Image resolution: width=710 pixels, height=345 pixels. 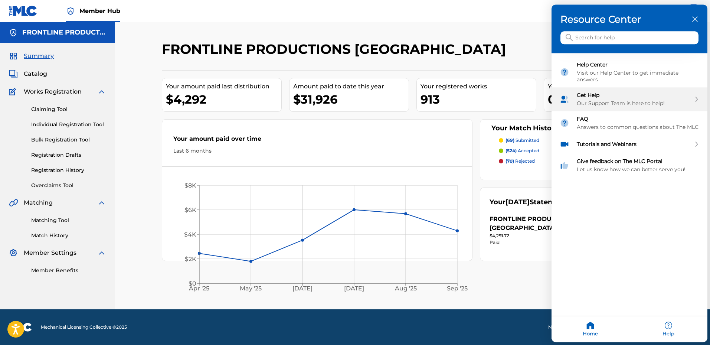 What do you see at coordinates (629, 115) in the screenshot?
I see `div: Resource center home modules` at bounding box center [629, 115].